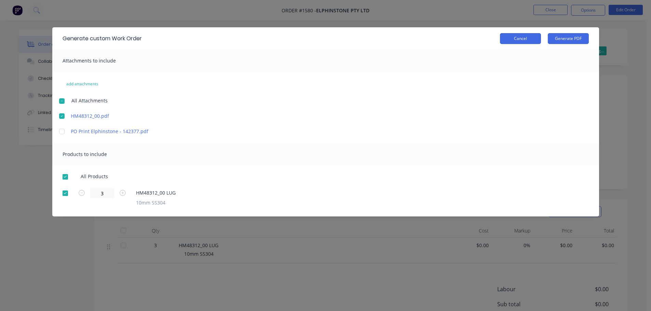 The width and height of the screenshot is (651, 311). Describe the element at coordinates (130, 116) in the screenshot. I see `a: HM48312_00.pdf` at that location.